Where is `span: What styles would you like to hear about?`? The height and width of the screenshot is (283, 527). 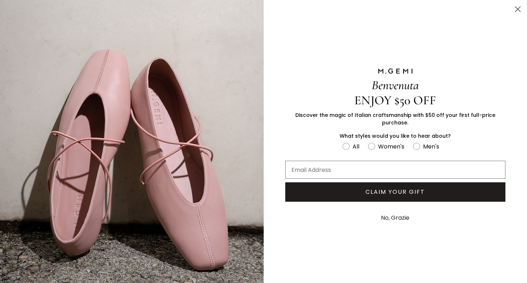
span: What styles would you like to hear about? is located at coordinates (395, 136).